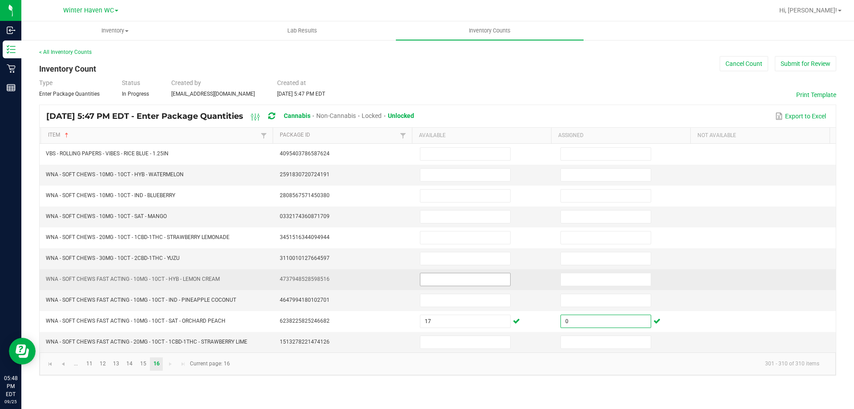  What do you see at coordinates (11, 401) in the screenshot?
I see `p: 09/25` at bounding box center [11, 401].